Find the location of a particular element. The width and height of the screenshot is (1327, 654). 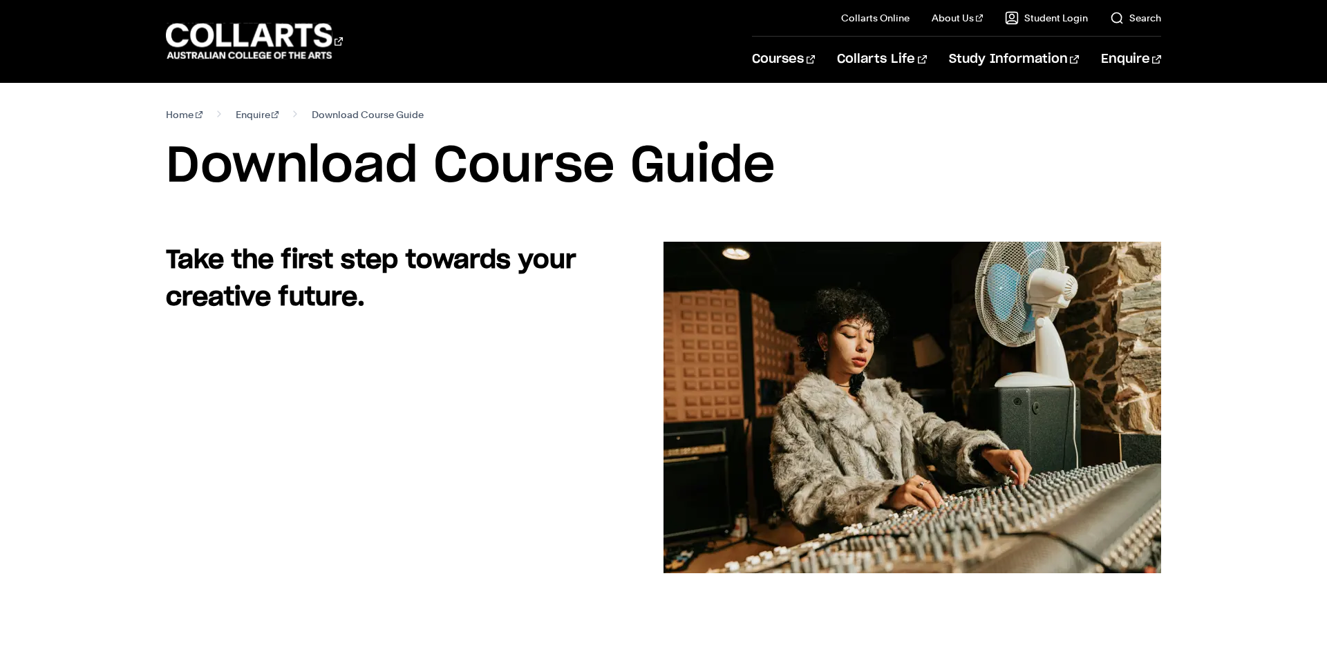

div: Go to homepage is located at coordinates (254, 41).